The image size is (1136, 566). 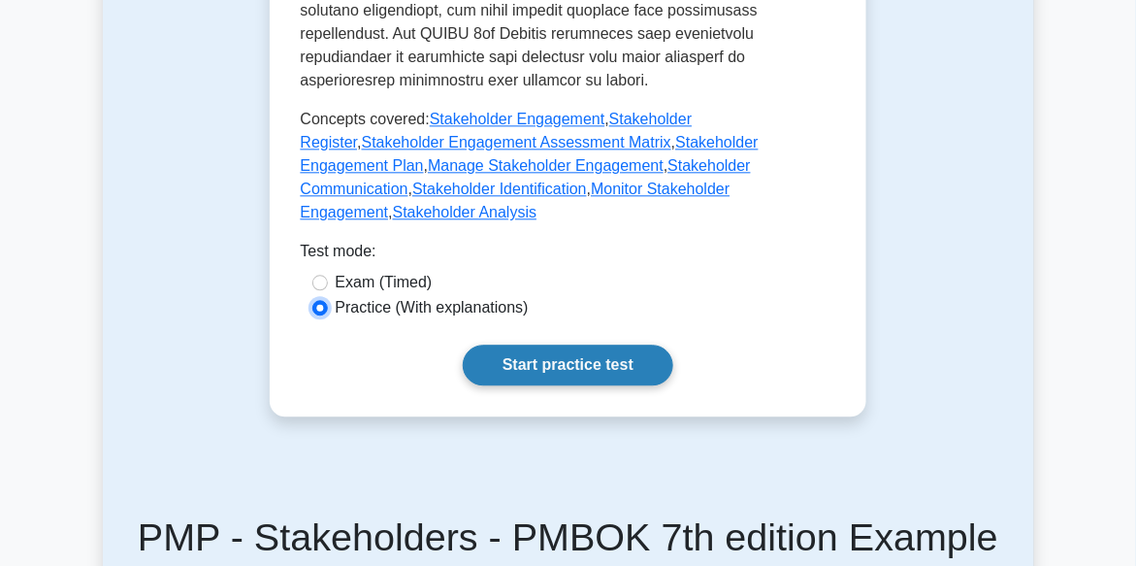 What do you see at coordinates (384, 282) in the screenshot?
I see `label: Exam (Timed)` at bounding box center [384, 282].